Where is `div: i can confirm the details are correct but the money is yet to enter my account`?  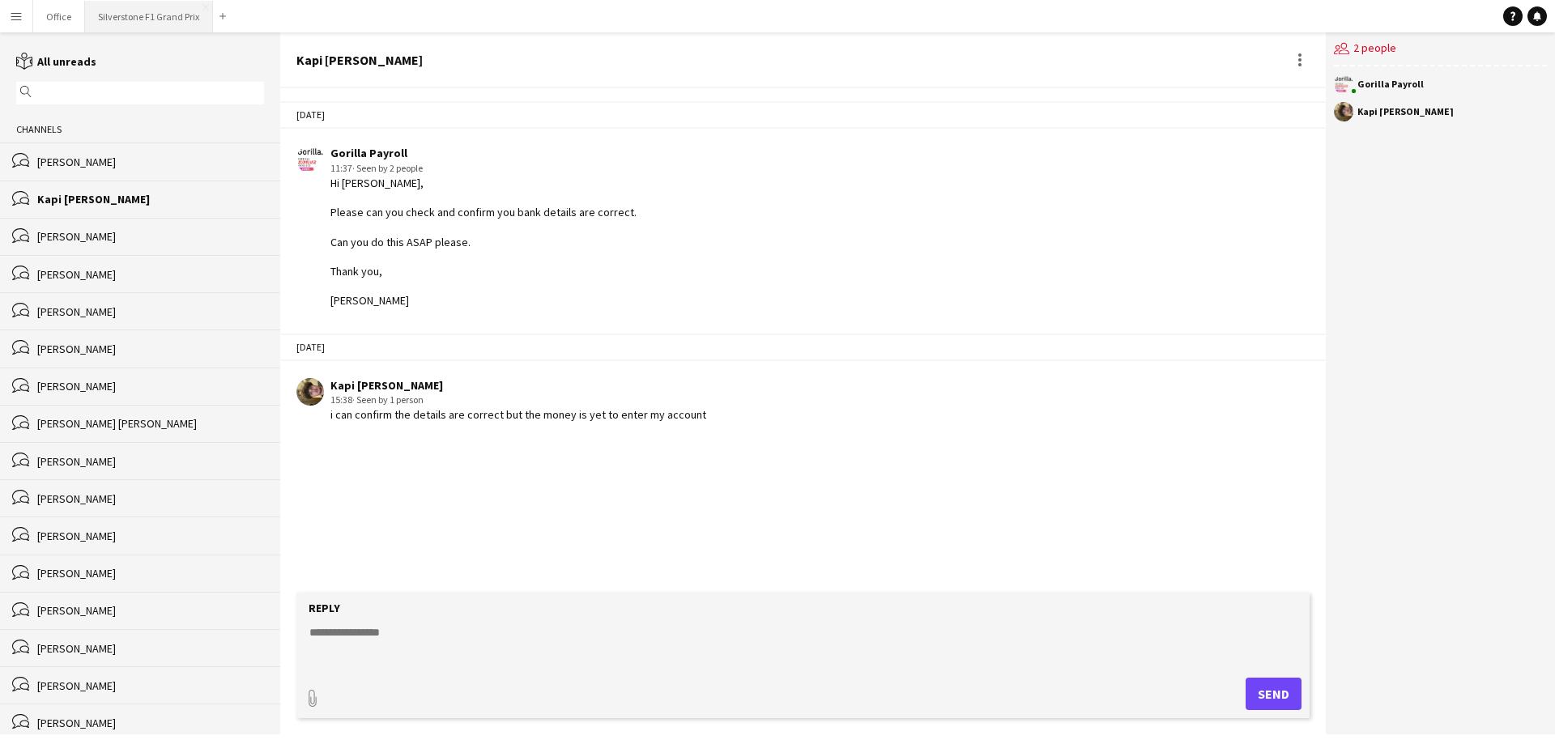 div: i can confirm the details are correct but the money is yet to enter my account is located at coordinates (518, 415).